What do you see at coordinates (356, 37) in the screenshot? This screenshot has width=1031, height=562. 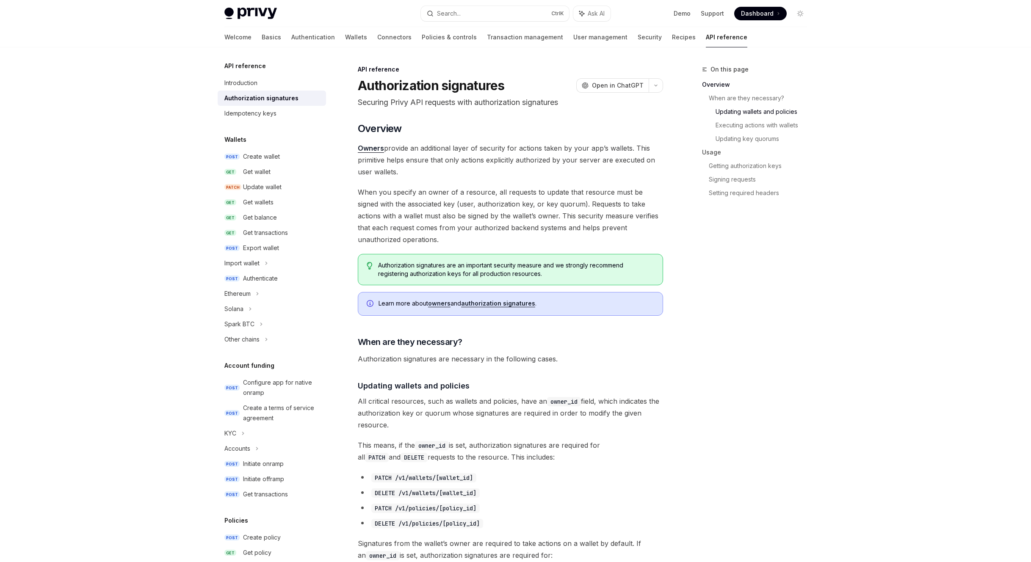 I see `a: Wallets` at bounding box center [356, 37].